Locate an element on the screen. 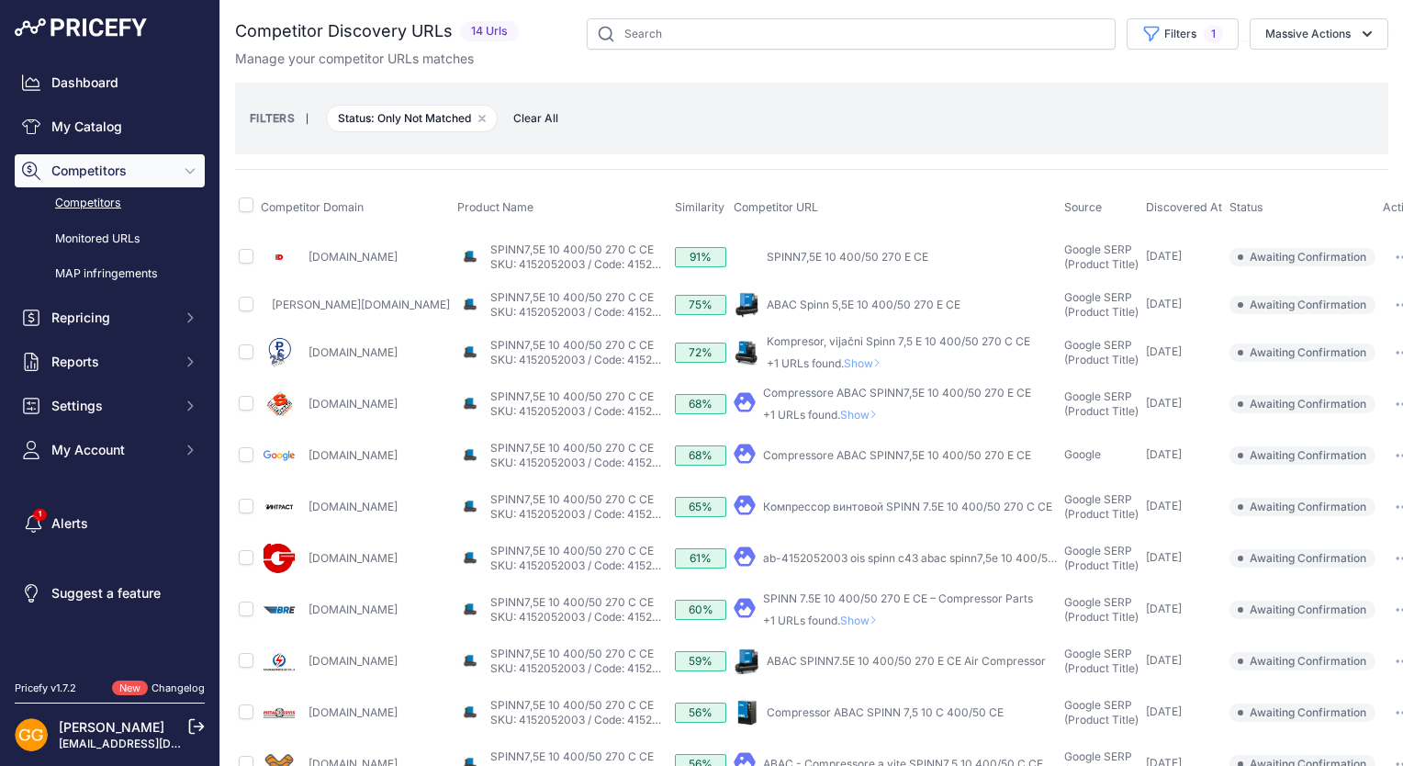 The height and width of the screenshot is (766, 1403). a: MAP infringements is located at coordinates (109, 274).